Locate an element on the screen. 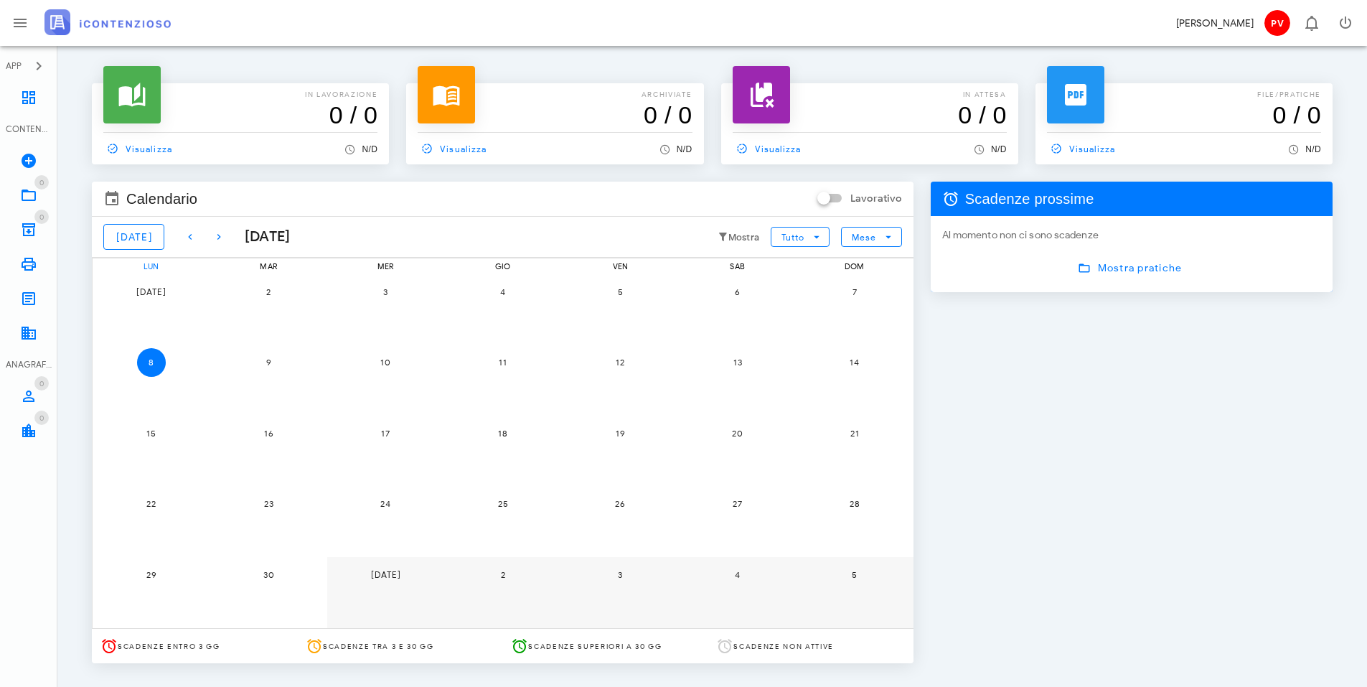  span: 13 is located at coordinates (738, 362).